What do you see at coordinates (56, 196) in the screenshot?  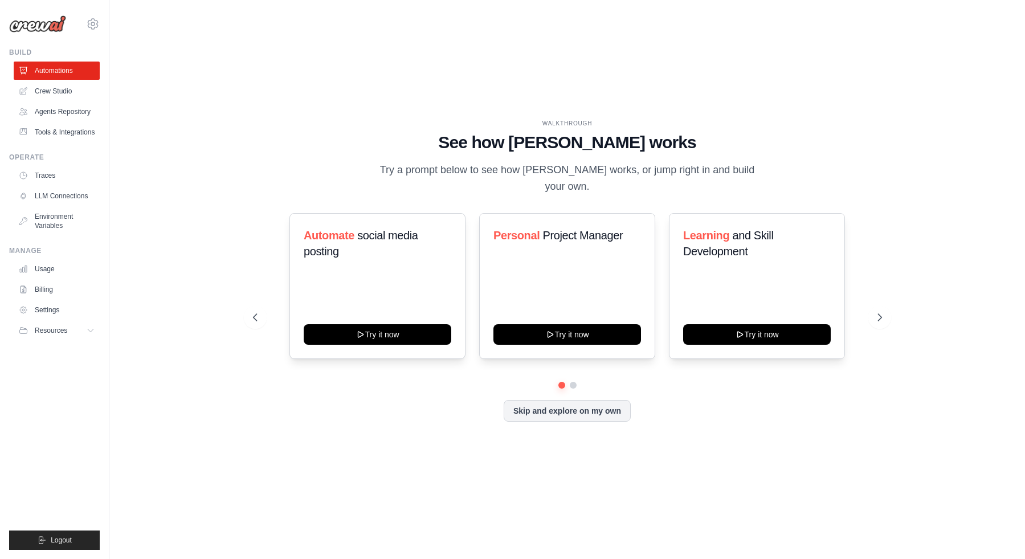 I see `a: LLM Connections` at bounding box center [56, 196].